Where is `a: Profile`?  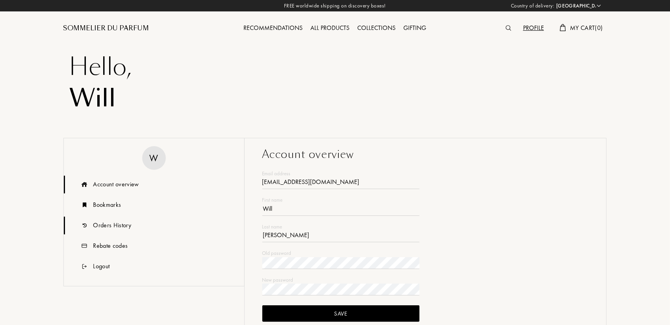
a: Profile is located at coordinates (533, 28).